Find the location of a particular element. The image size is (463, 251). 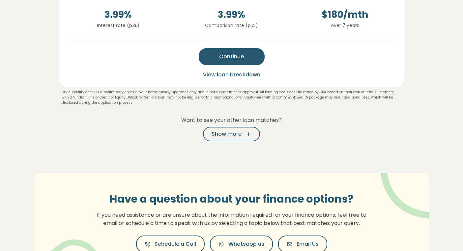

h3: Have a question about your finance options? is located at coordinates (232, 199).